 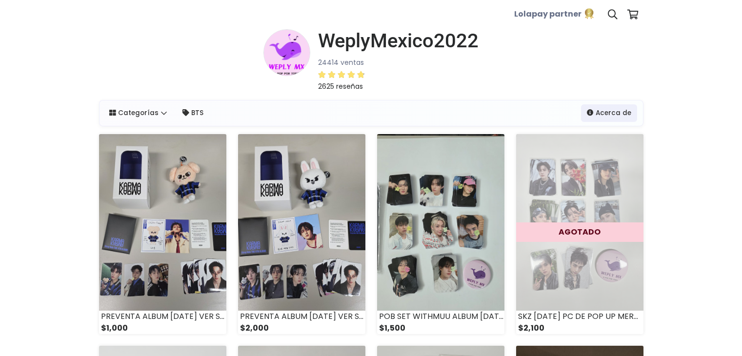 I want to click on div: $1,000, so click(x=162, y=328).